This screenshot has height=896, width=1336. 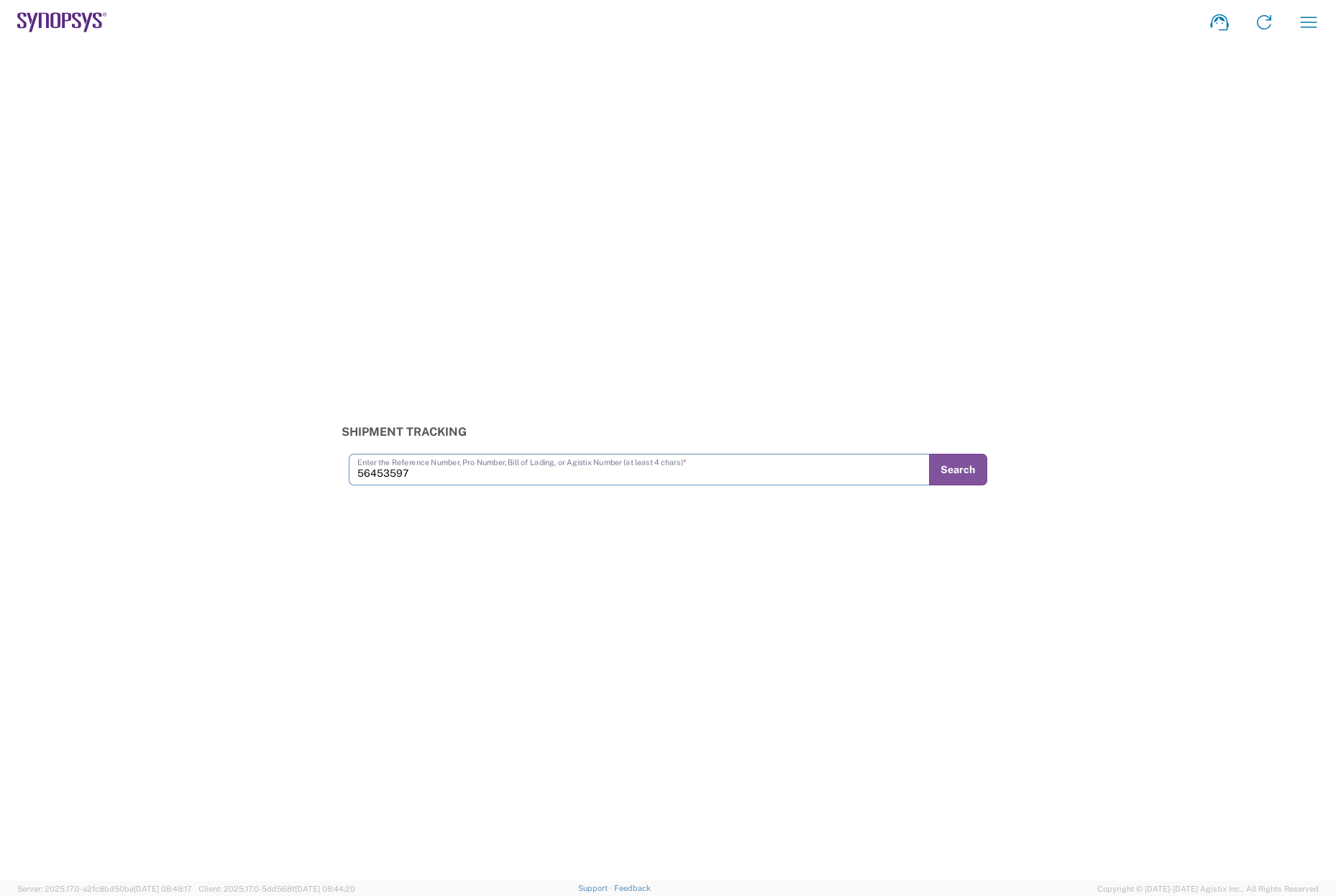 I want to click on a: Feedback, so click(x=633, y=889).